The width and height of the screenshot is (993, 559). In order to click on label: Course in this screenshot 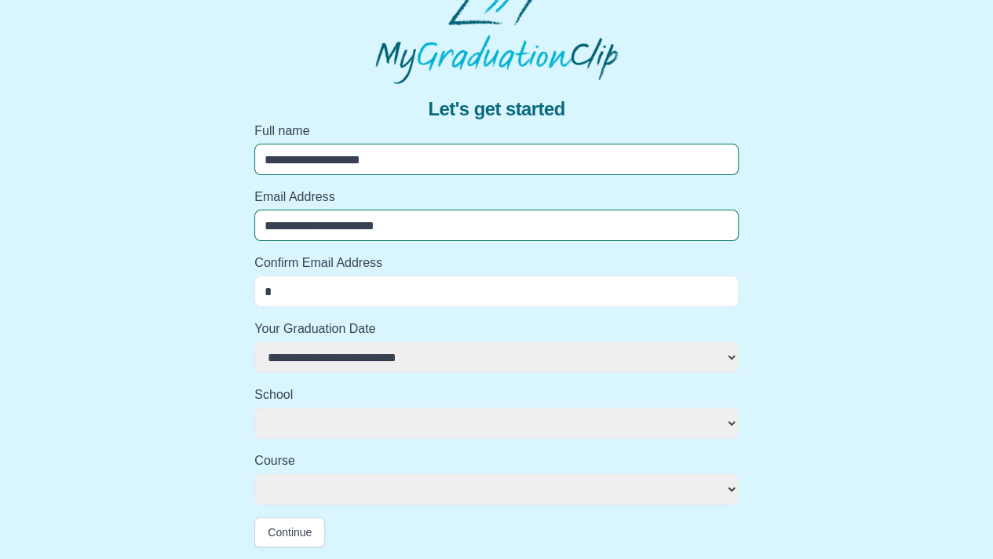, I will do `click(496, 461)`.